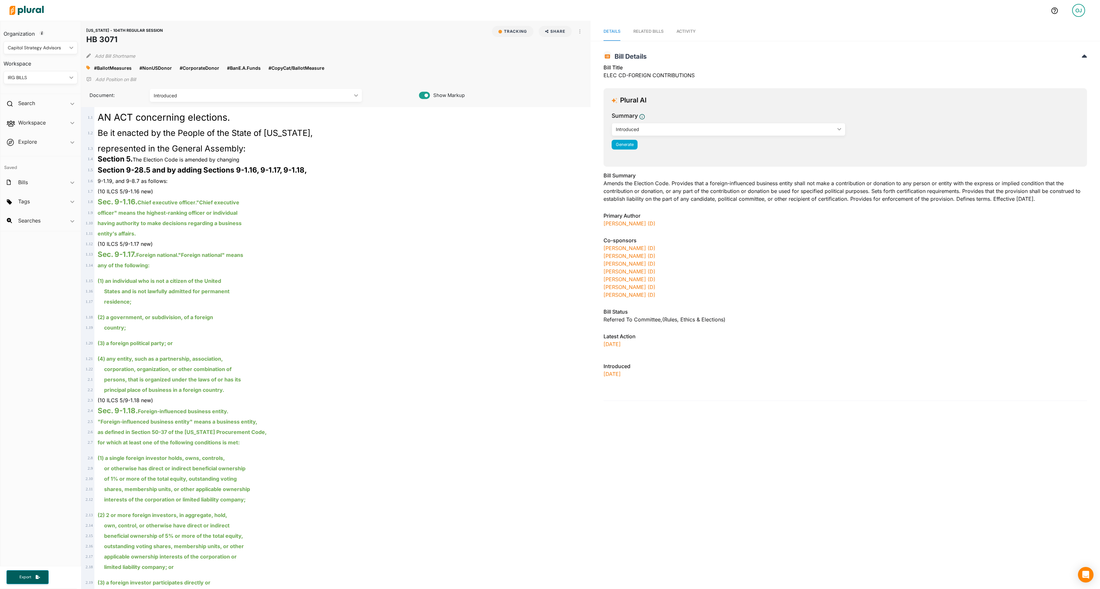 The width and height of the screenshot is (1100, 589). What do you see at coordinates (117, 254) in the screenshot?
I see `strong: Sec. 9-1.17.` at bounding box center [117, 254].